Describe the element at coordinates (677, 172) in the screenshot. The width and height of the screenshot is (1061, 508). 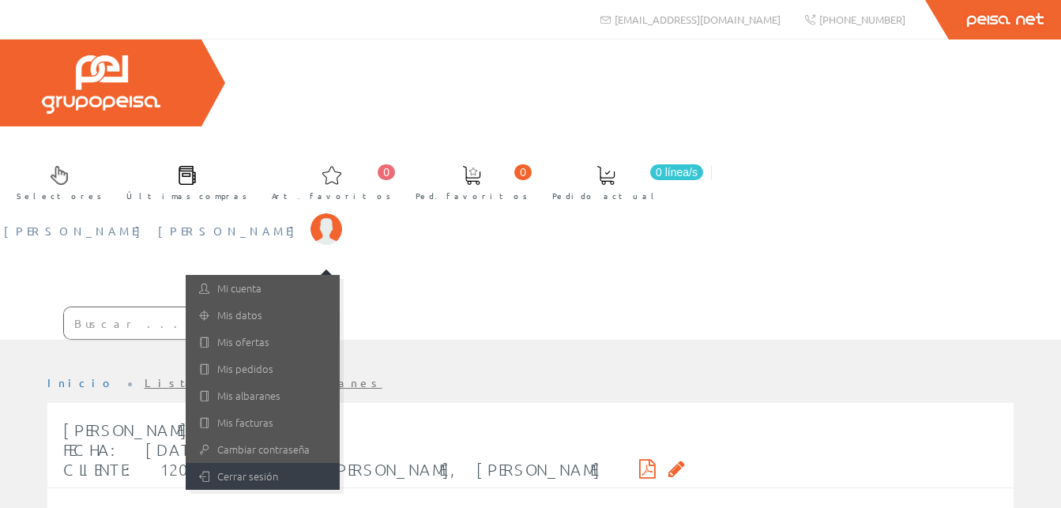
I see `span: 0 línea/s` at that location.